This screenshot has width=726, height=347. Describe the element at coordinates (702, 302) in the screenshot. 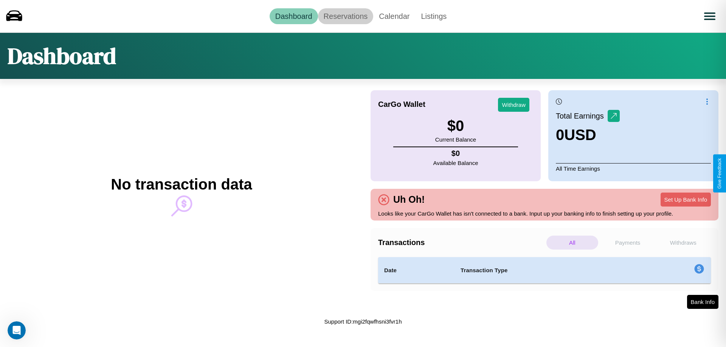

I see `button: Bank Info` at that location.